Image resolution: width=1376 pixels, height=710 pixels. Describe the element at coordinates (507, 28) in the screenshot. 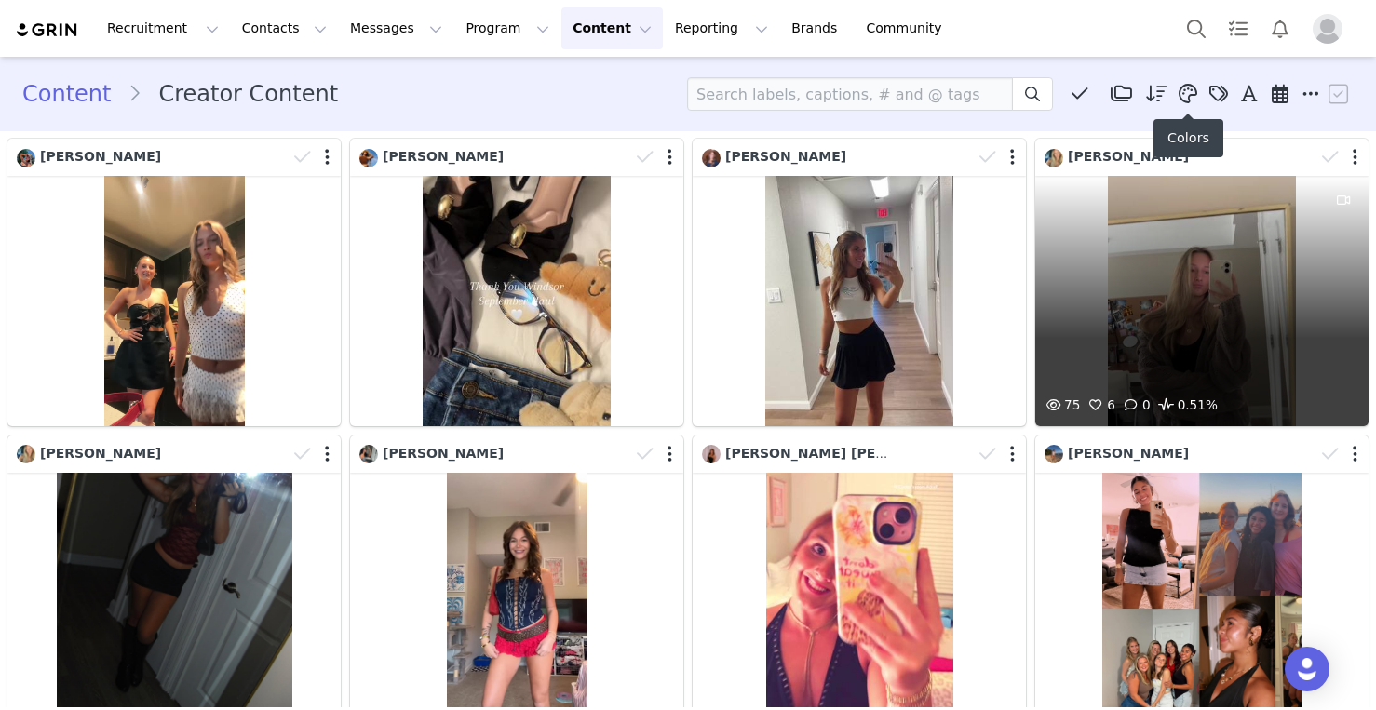

I see `button: Program` at that location.